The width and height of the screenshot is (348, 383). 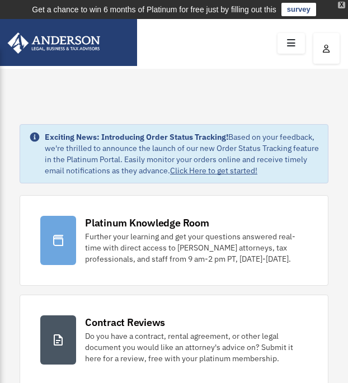 What do you see at coordinates (137, 137) in the screenshot?
I see `strong: Exciting News: Introducing Order Status Tracking!` at bounding box center [137, 137].